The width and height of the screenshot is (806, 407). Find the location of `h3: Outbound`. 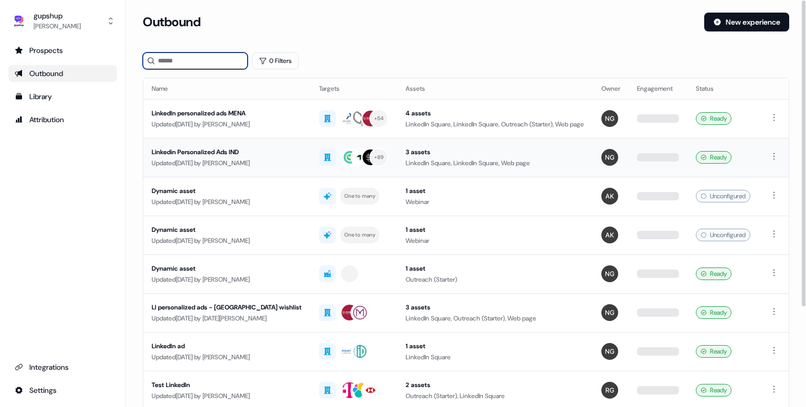

h3: Outbound is located at coordinates (172, 22).